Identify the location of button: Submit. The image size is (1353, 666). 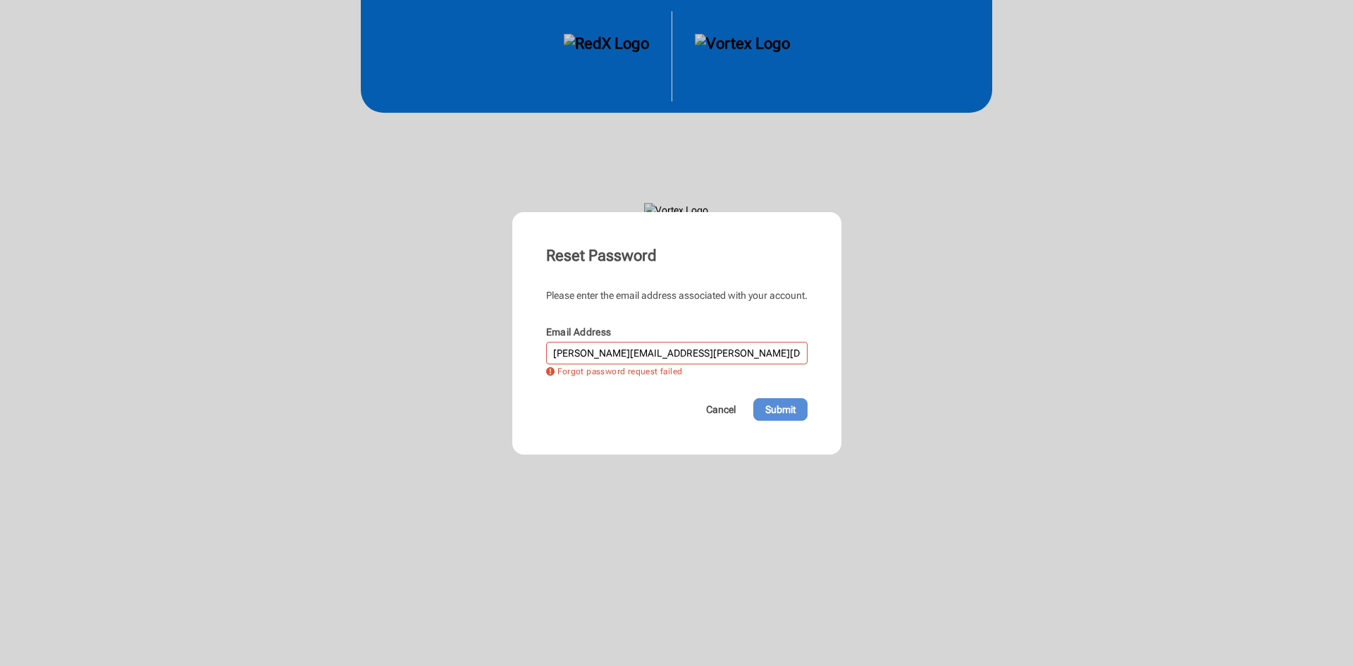
(780, 409).